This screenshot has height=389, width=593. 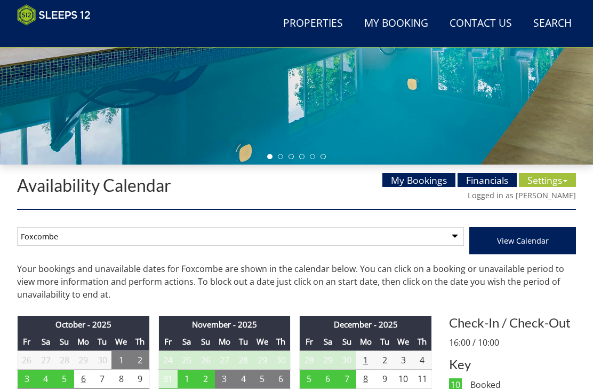 I want to click on td: 10, so click(x=403, y=378).